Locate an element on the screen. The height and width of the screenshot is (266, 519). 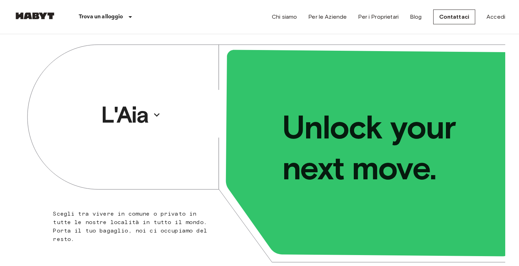
p: Trova un alloggio is located at coordinates (101, 17).